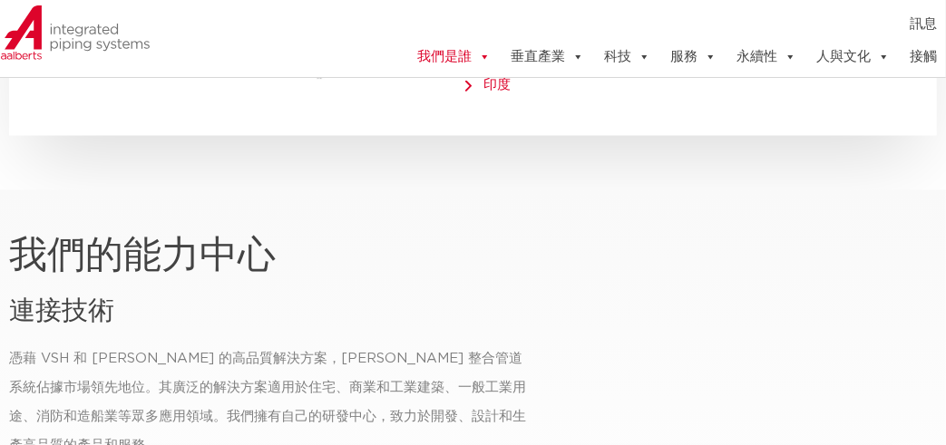 The height and width of the screenshot is (445, 946). What do you see at coordinates (627, 57) in the screenshot?
I see `a: 科技` at bounding box center [627, 57].